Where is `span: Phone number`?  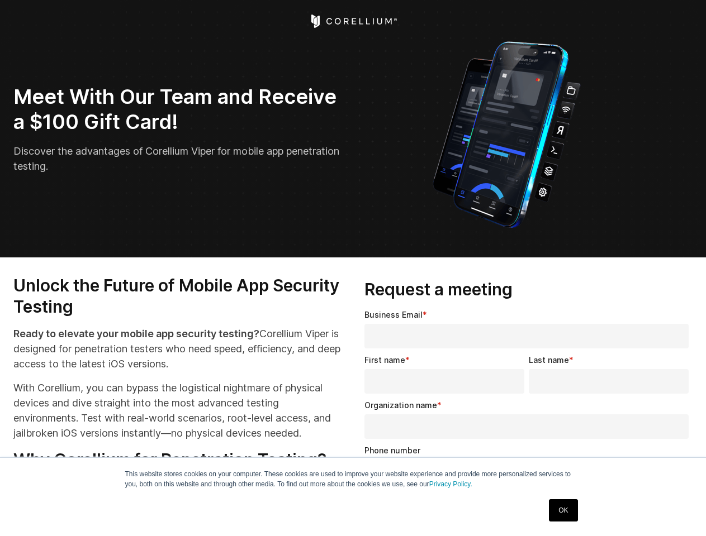
span: Phone number is located at coordinates (392, 450).